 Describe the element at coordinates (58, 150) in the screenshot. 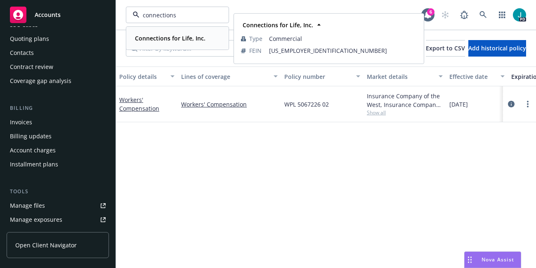

I see `a: Account charges` at that location.